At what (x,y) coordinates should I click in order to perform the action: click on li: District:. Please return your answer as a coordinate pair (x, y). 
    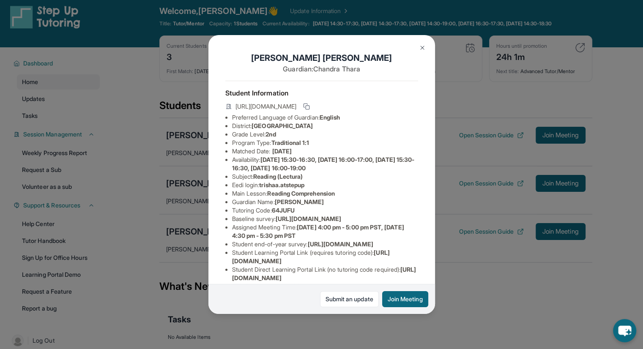
    Looking at the image, I should click on (325, 126).